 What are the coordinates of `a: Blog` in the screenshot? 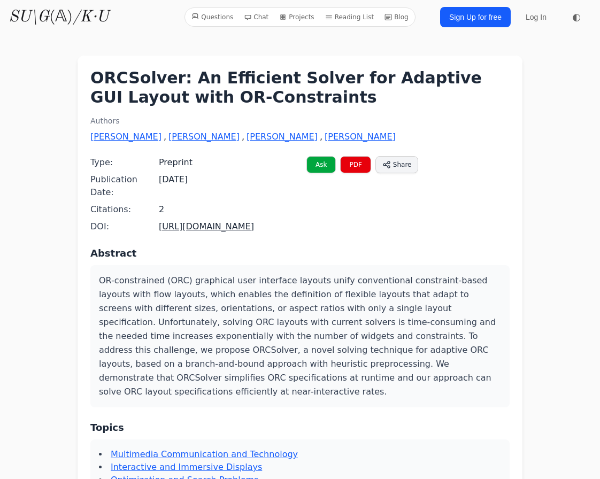 It's located at (396, 17).